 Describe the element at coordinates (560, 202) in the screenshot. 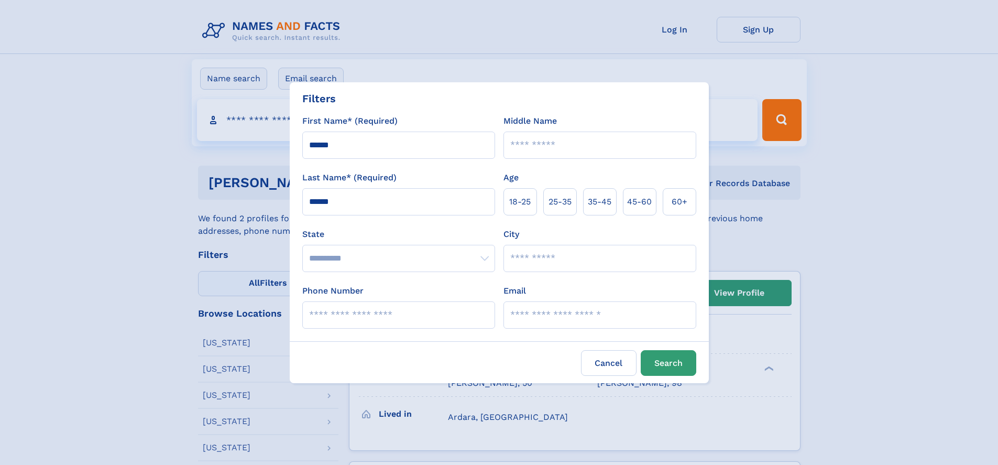

I see `span: 25‑35` at that location.